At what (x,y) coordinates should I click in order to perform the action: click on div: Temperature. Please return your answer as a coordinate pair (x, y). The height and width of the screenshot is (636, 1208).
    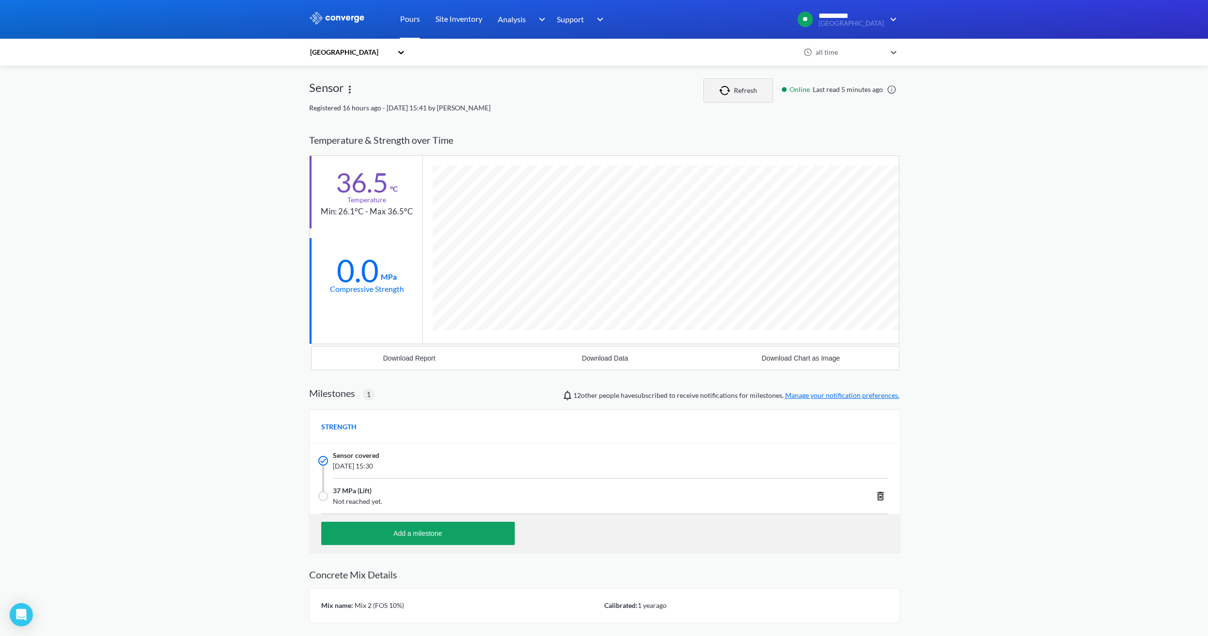
    Looking at the image, I should click on (367, 200).